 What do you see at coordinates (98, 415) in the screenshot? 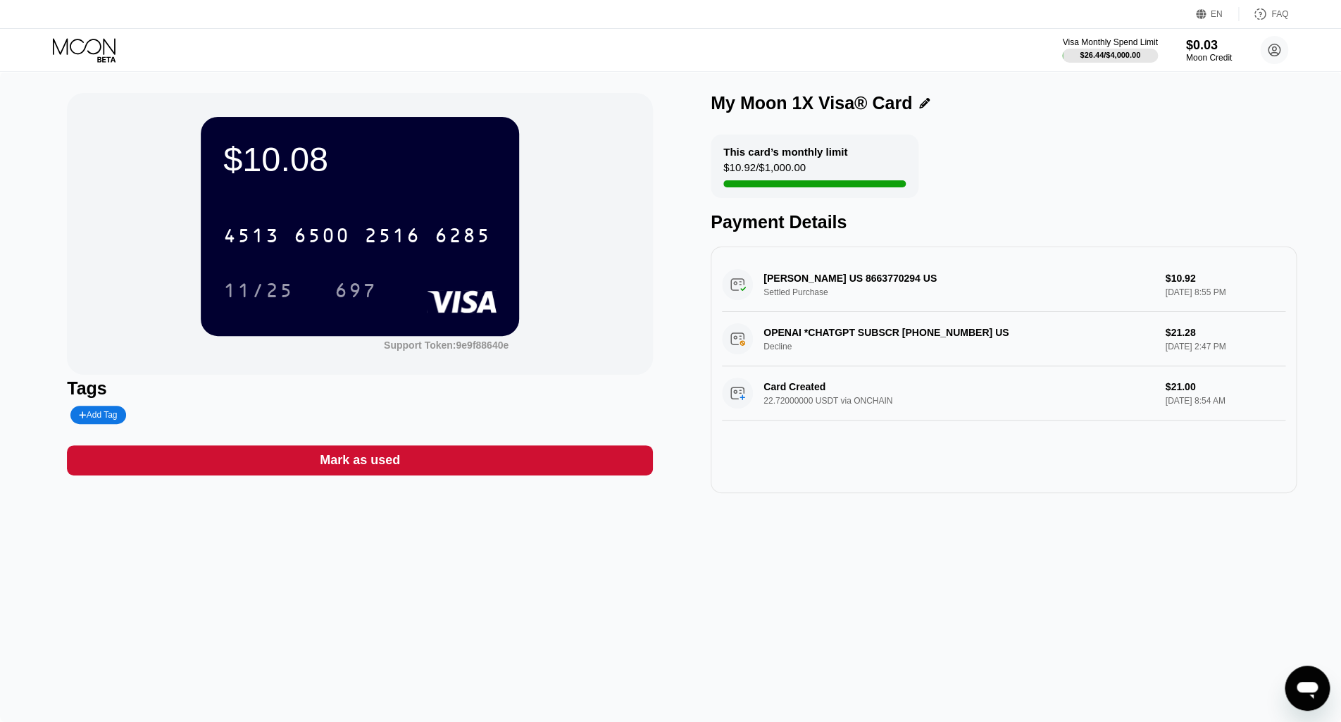
I see `div: Add Tag` at bounding box center [98, 415].